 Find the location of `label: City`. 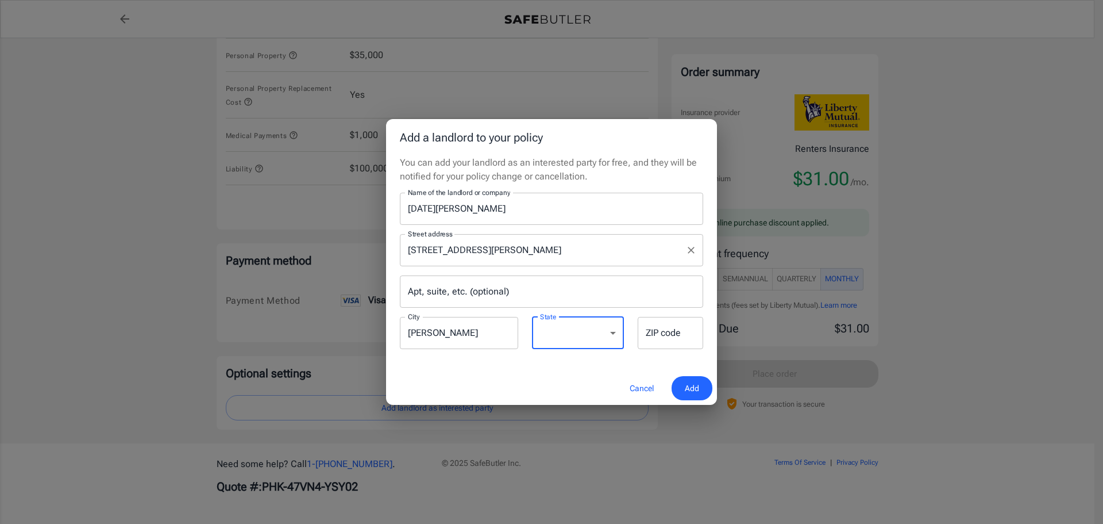

label: City is located at coordinates (414, 316).